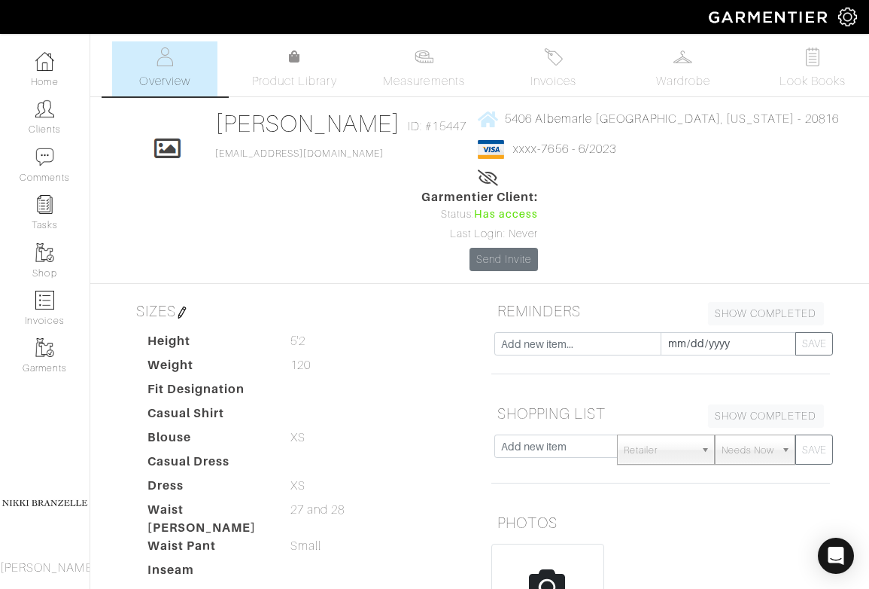 The width and height of the screenshot is (869, 589). Describe the element at coordinates (813, 68) in the screenshot. I see `a: Look Books` at that location.